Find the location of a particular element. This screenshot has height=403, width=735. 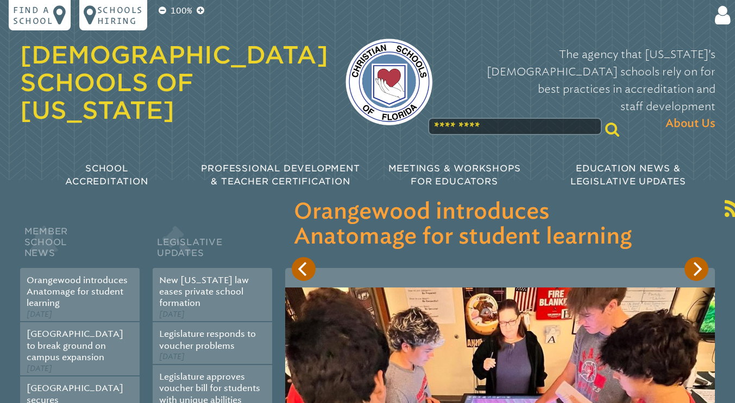

span: School Accreditation is located at coordinates (106, 175).